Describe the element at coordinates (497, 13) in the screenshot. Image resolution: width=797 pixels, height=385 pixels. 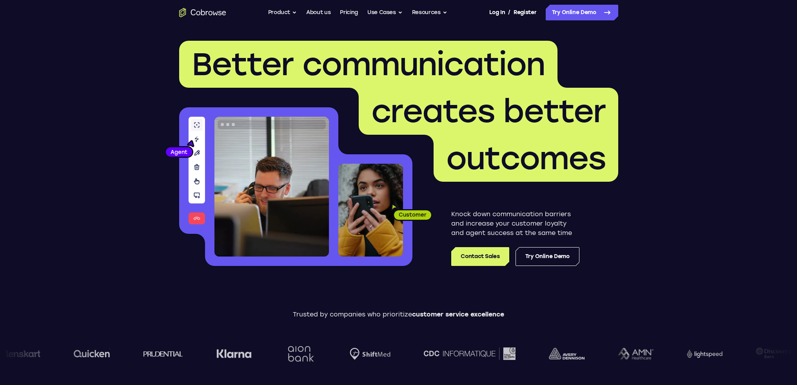
I see `a: Log In` at that location.